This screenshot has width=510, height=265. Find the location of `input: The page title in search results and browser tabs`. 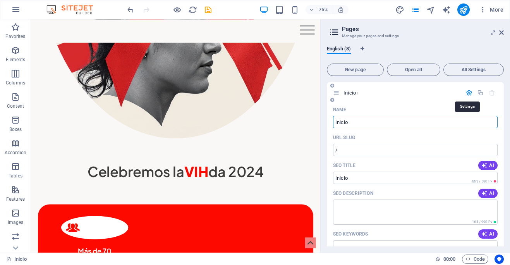

input: The page title in search results and browser tabs is located at coordinates (415, 178).